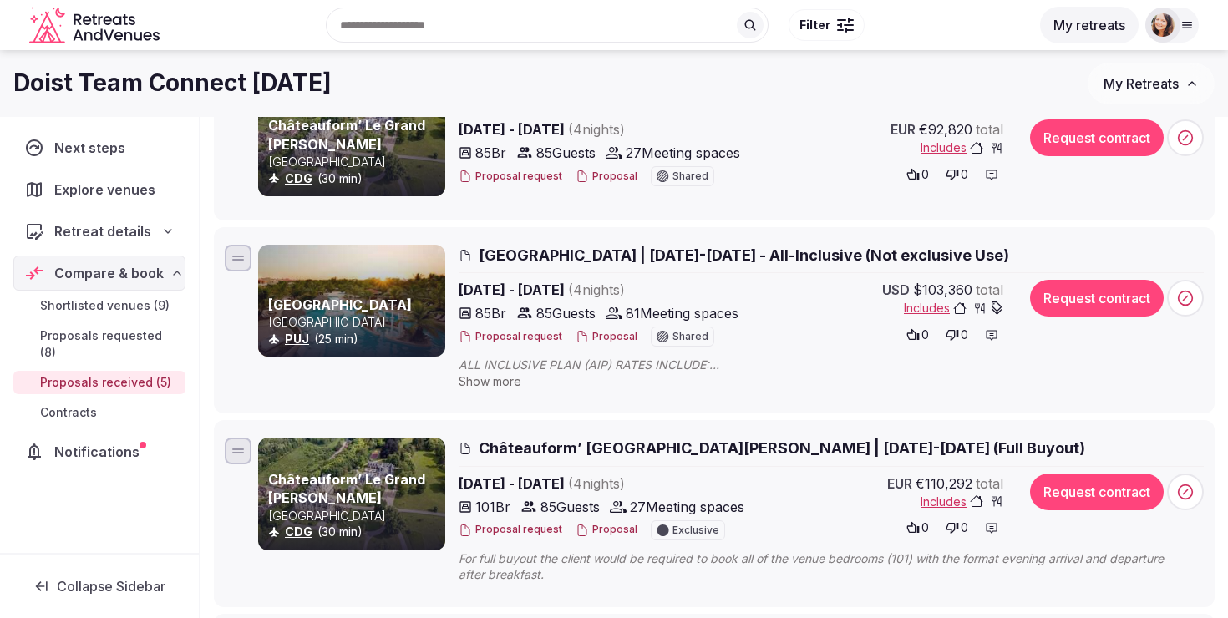 The image size is (1228, 618). Describe the element at coordinates (99, 190) in the screenshot. I see `a: Explore venues` at that location.